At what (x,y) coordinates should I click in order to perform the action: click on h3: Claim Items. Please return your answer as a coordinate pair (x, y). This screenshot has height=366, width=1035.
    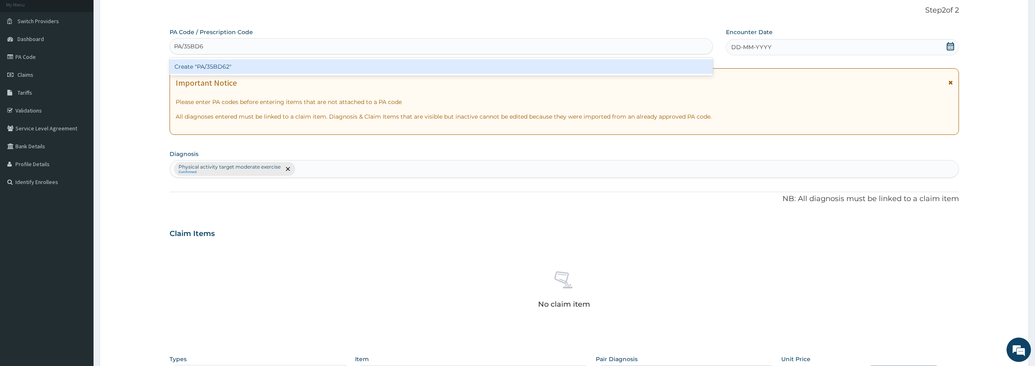
    Looking at the image, I should click on (192, 234).